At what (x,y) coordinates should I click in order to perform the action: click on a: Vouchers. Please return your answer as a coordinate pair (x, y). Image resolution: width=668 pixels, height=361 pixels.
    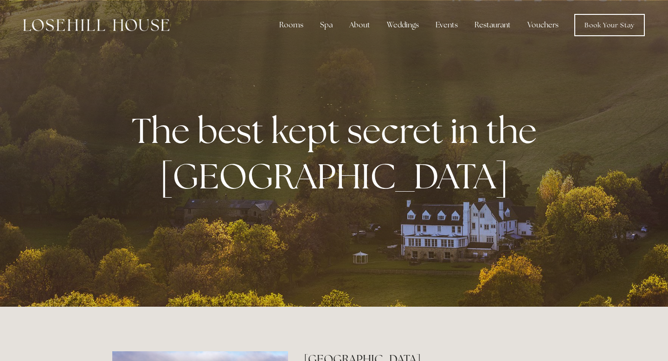
    Looking at the image, I should click on (543, 25).